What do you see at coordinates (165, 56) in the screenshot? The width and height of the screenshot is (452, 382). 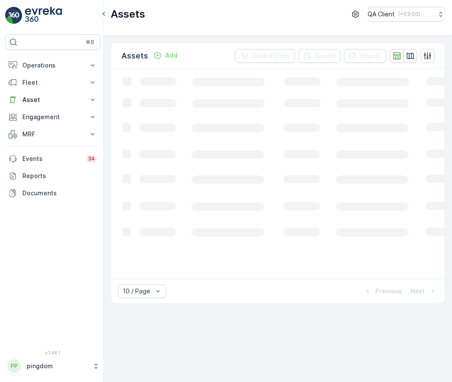 I see `button: Add` at bounding box center [165, 56].